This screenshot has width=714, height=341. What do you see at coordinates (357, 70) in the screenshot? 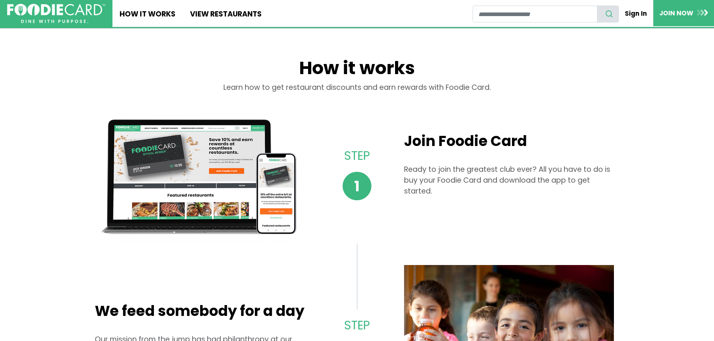
I see `h1: How it works` at bounding box center [357, 70].